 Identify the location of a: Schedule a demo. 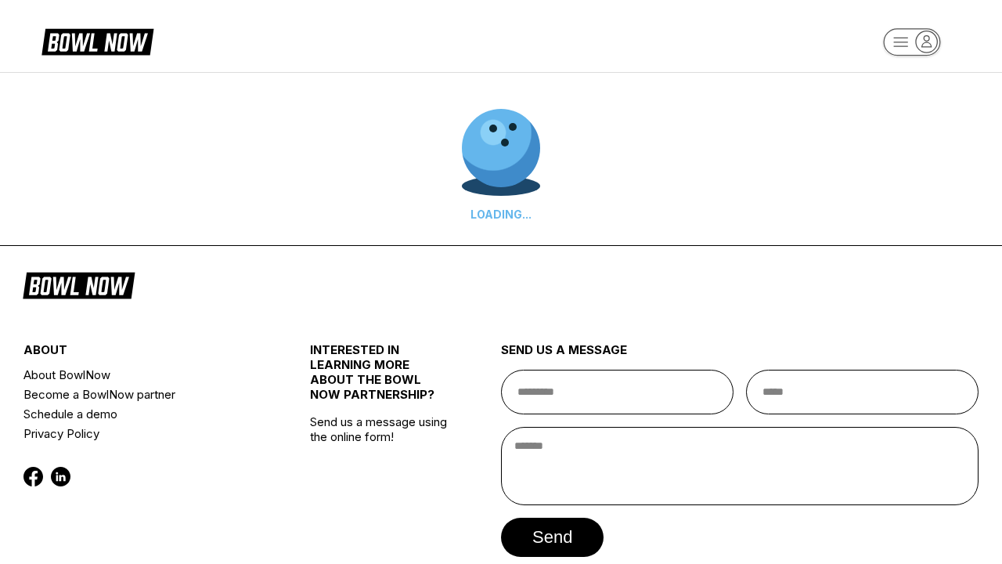
(142, 413).